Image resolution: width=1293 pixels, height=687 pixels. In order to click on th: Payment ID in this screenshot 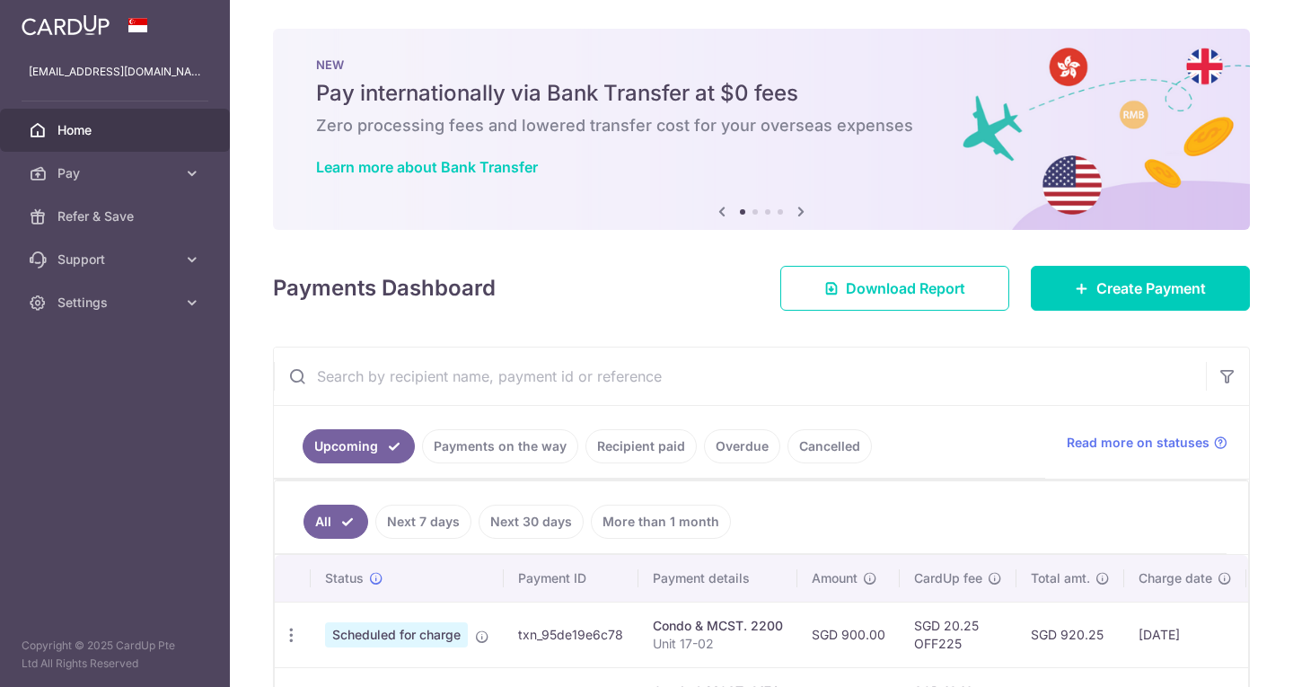, I will do `click(571, 578)`.